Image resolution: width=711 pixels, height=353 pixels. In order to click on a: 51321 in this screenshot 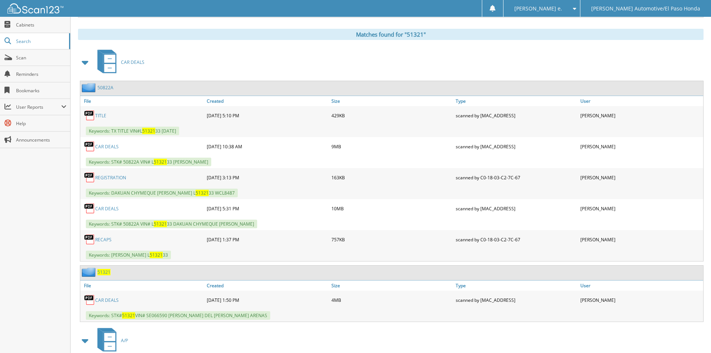, I will do `click(104, 272)`.